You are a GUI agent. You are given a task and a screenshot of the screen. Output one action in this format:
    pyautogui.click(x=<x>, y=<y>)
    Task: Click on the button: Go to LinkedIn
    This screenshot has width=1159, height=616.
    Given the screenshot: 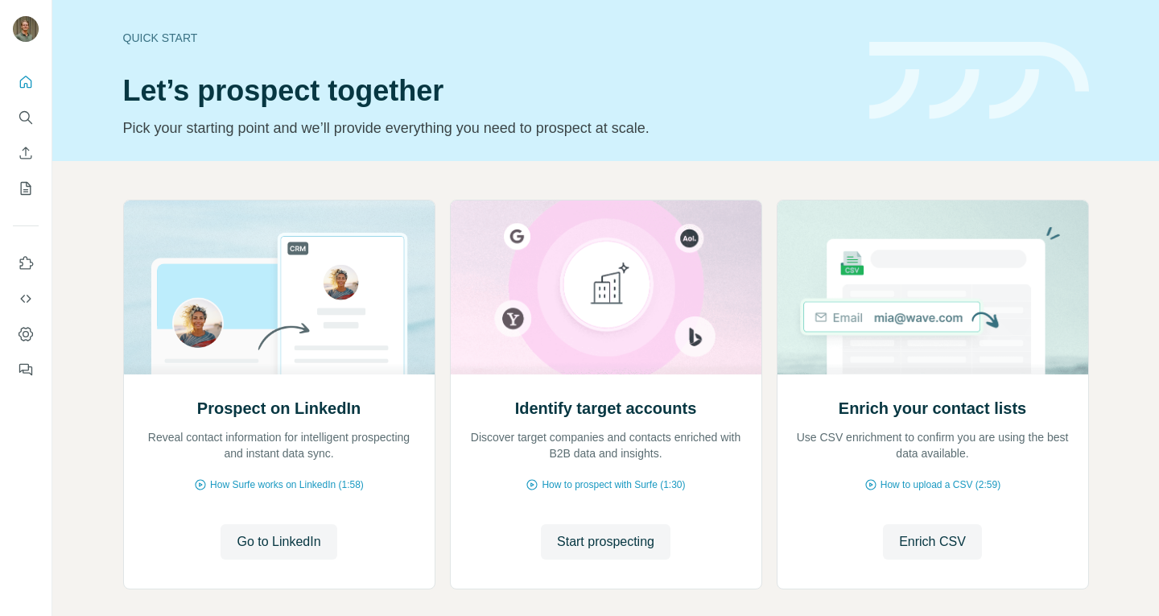 What is the action you would take?
    pyautogui.click(x=278, y=542)
    